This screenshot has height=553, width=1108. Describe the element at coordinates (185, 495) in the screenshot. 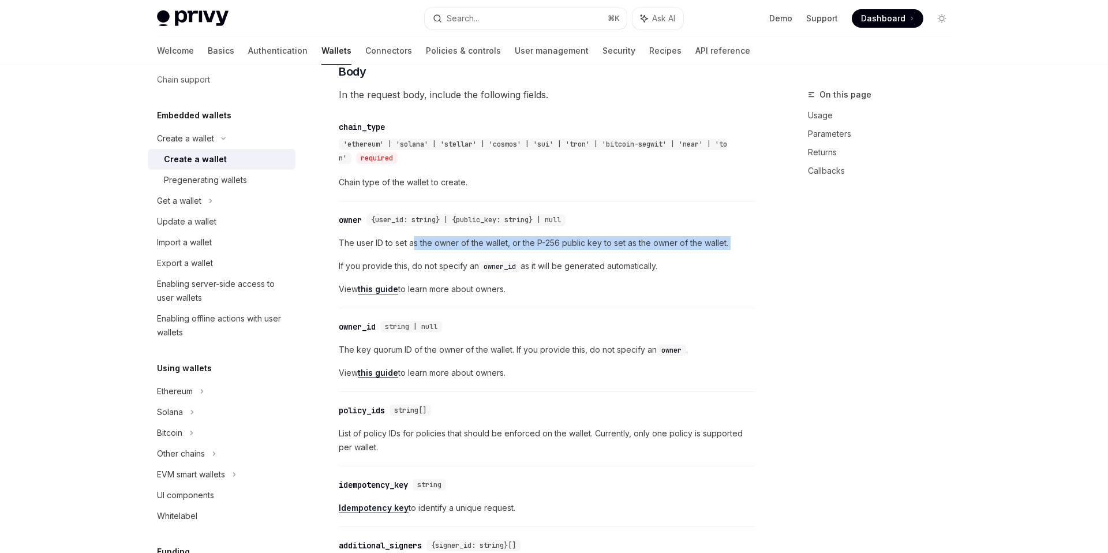

I see `div: UI components` at that location.